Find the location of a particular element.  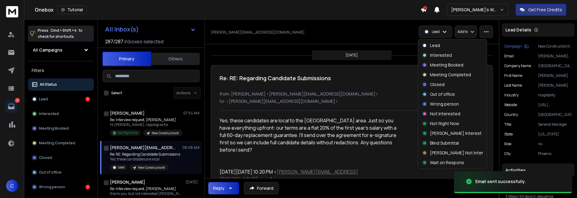

p: Blind Submittal is located at coordinates (444, 143).